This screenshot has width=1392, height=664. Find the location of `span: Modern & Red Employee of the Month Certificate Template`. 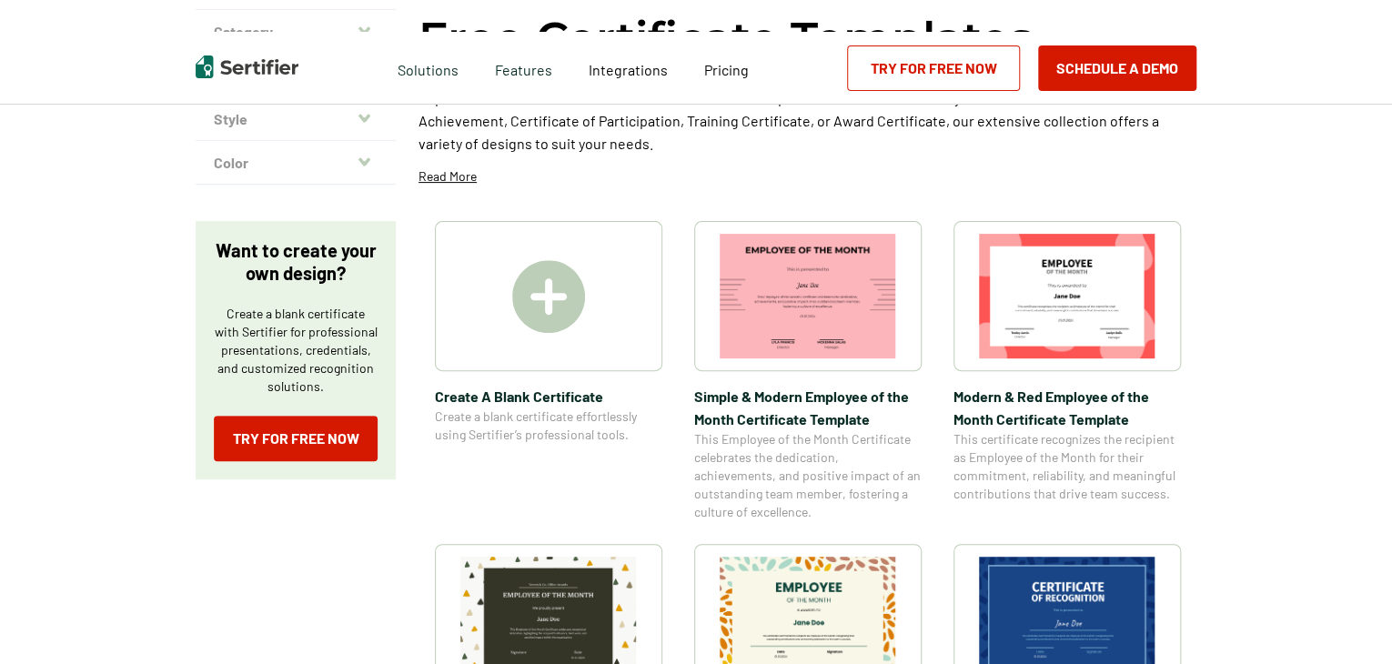

span: Modern & Red Employee of the Month Certificate Template is located at coordinates (1067, 408).